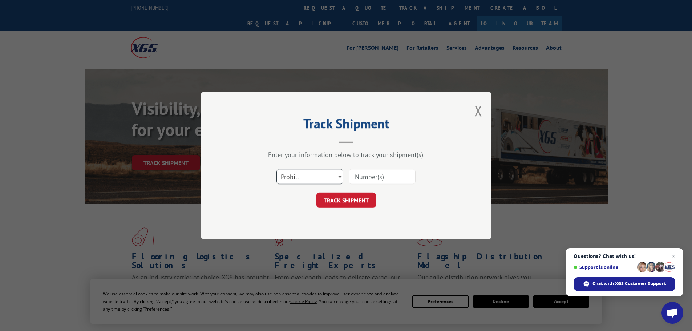 The width and height of the screenshot is (692, 331). Describe the element at coordinates (629, 284) in the screenshot. I see `span: Chat with XGS Customer Support` at that location.